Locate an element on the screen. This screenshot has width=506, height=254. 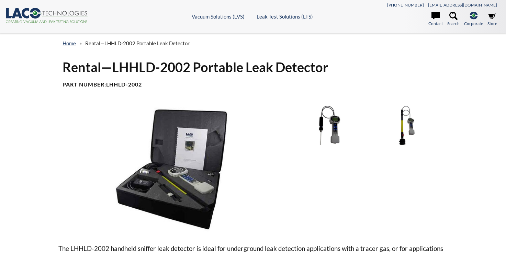
a: Leak Test Solutions (LTS) is located at coordinates (285, 16).